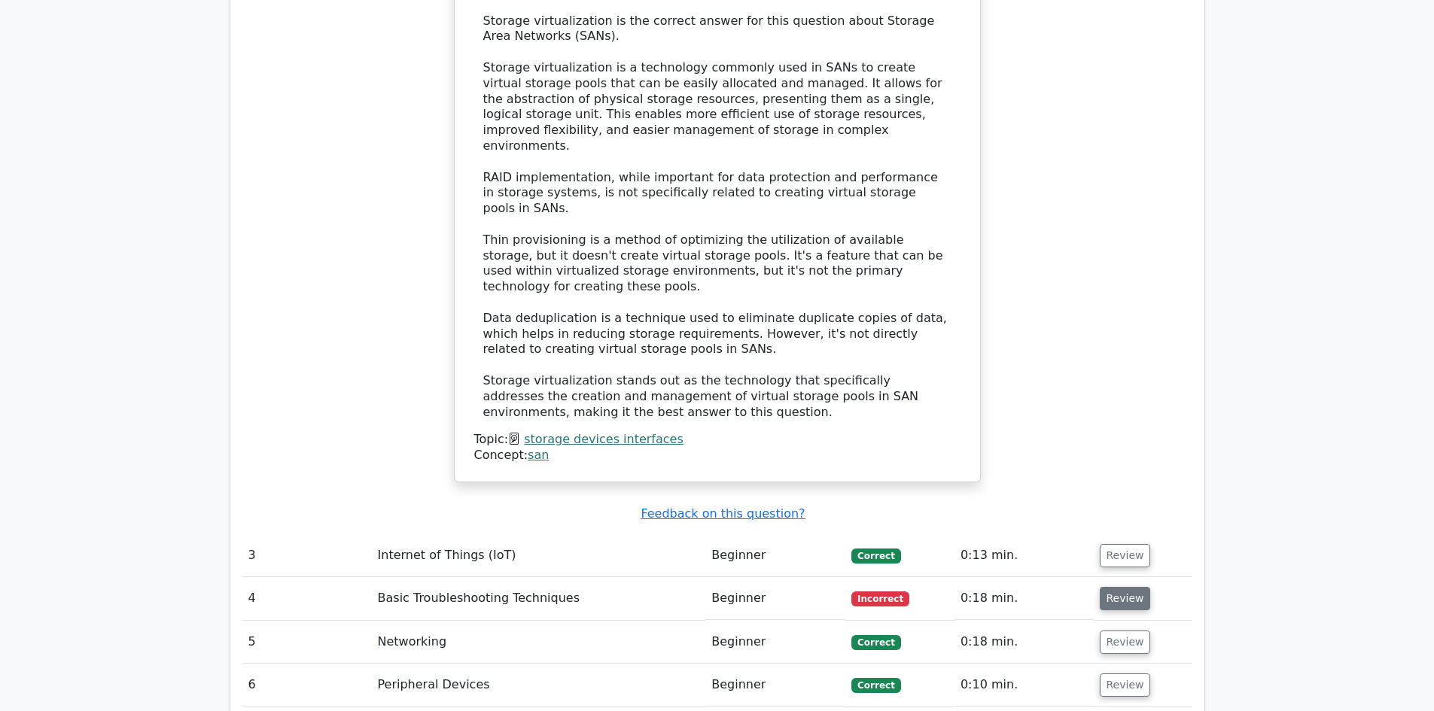 The image size is (1434, 711). I want to click on div: Topic:, so click(717, 440).